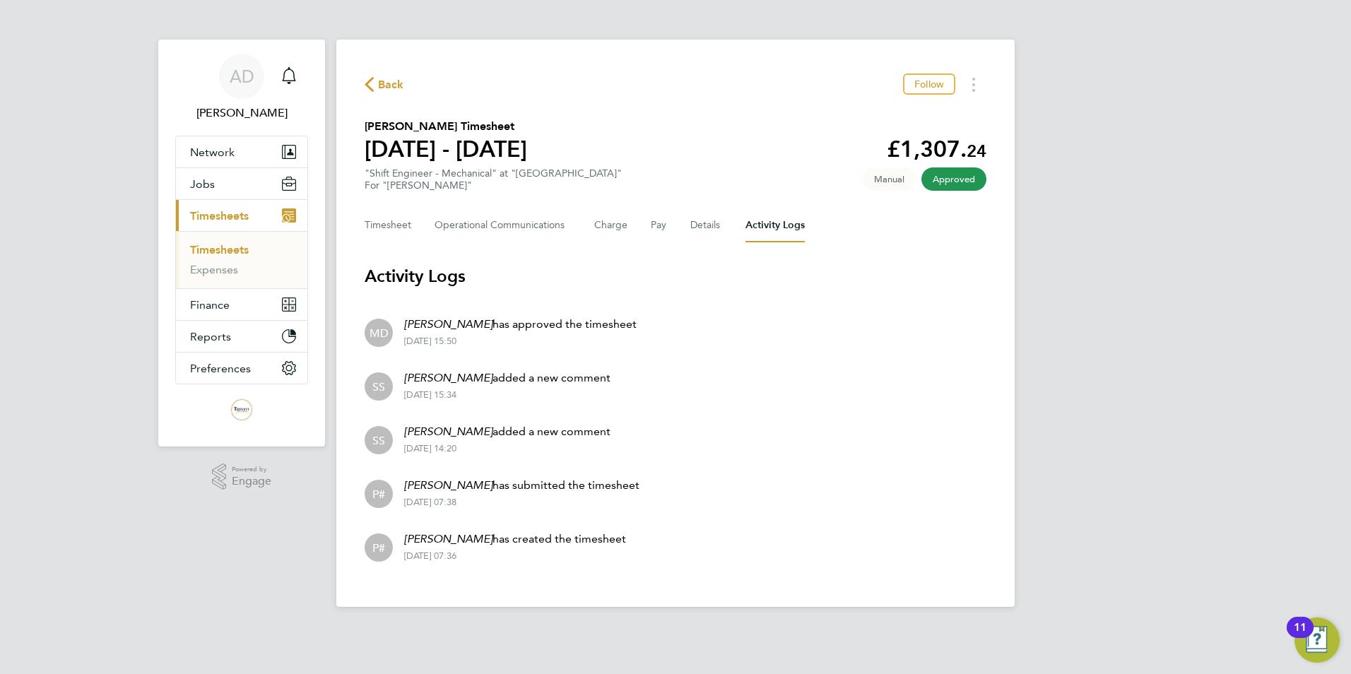 The height and width of the screenshot is (674, 1351). Describe the element at coordinates (242, 243) in the screenshot. I see `nav: Main navigation` at that location.